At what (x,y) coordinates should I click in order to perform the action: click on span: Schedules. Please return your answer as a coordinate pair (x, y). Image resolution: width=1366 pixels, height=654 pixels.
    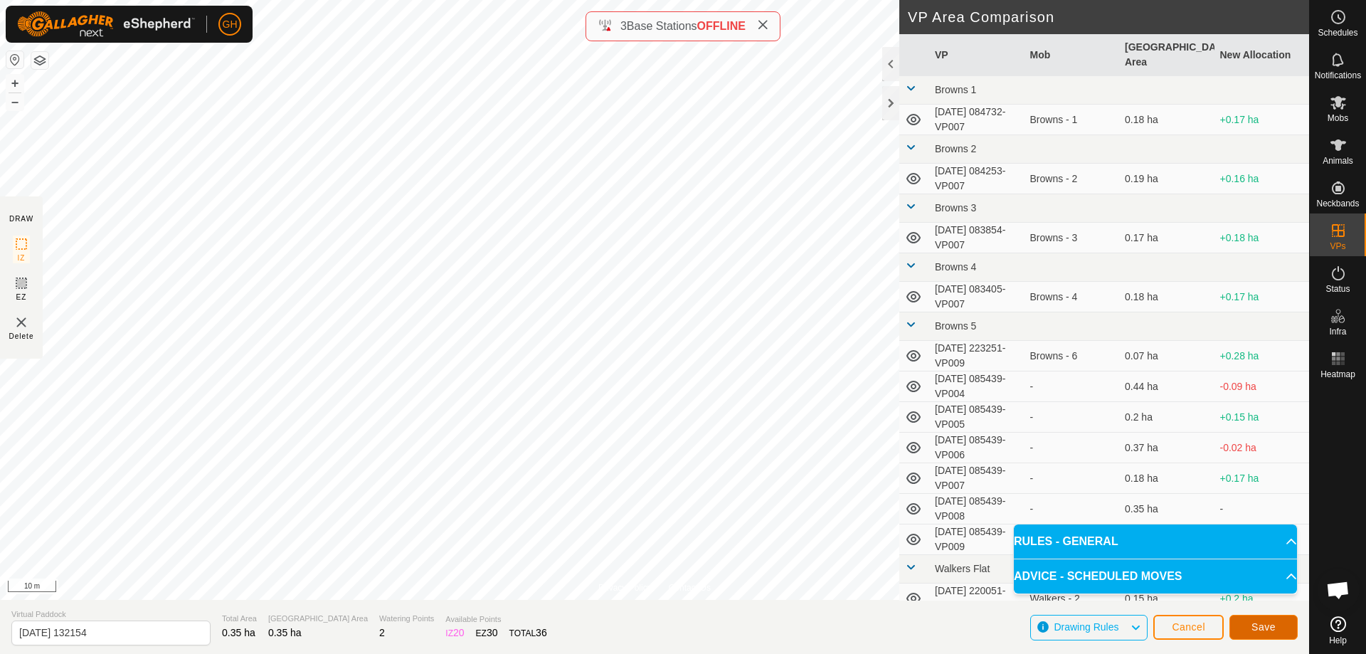
    Looking at the image, I should click on (1337, 33).